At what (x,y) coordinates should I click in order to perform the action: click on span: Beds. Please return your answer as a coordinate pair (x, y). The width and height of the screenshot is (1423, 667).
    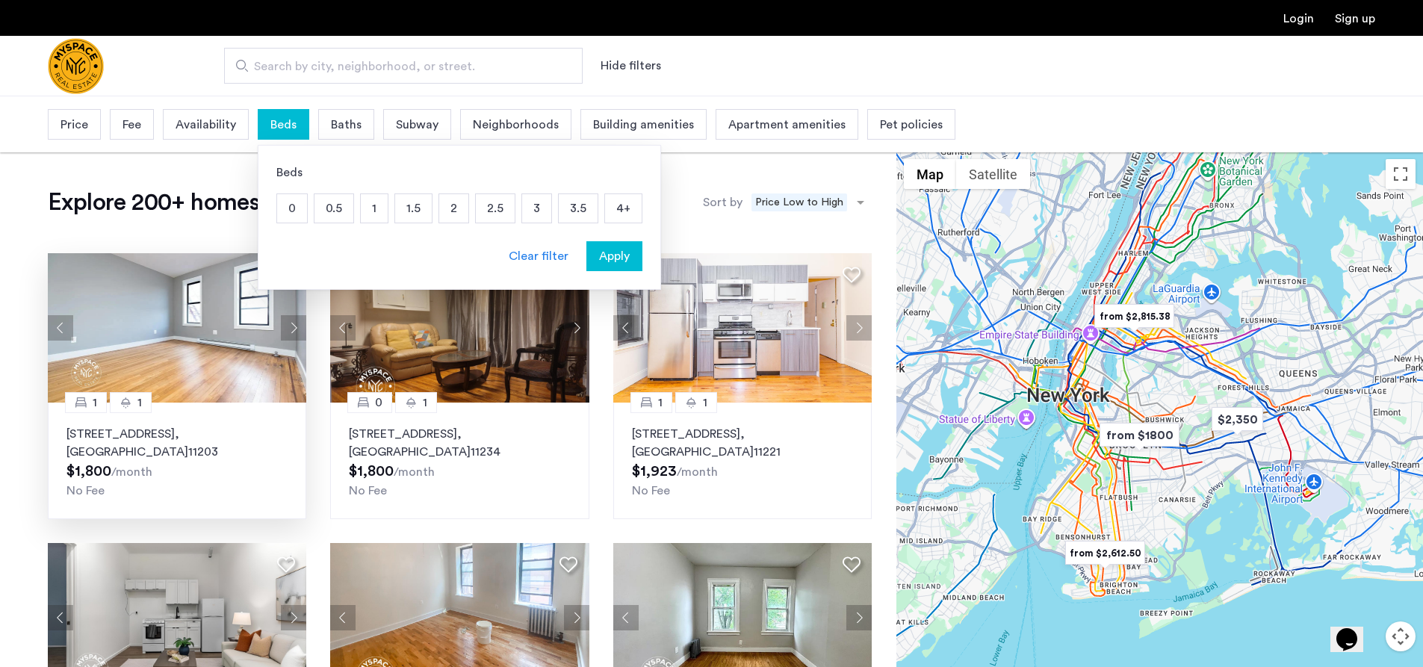
    Looking at the image, I should click on (283, 125).